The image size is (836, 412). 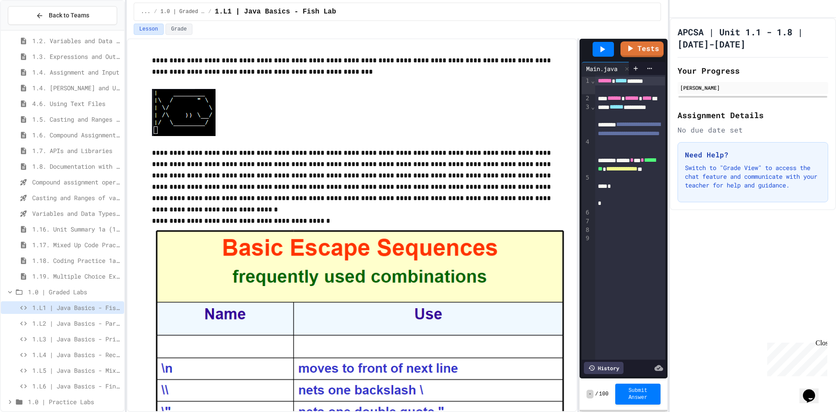 What do you see at coordinates (76, 276) in the screenshot?
I see `span: 1.19. Multiple Choice Exercises for Unit 1a (1.1-1.6)` at bounding box center [76, 276].